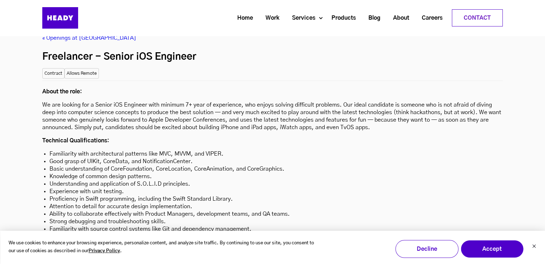  Describe the element at coordinates (62, 92) in the screenshot. I see `strong: About the role:` at that location.